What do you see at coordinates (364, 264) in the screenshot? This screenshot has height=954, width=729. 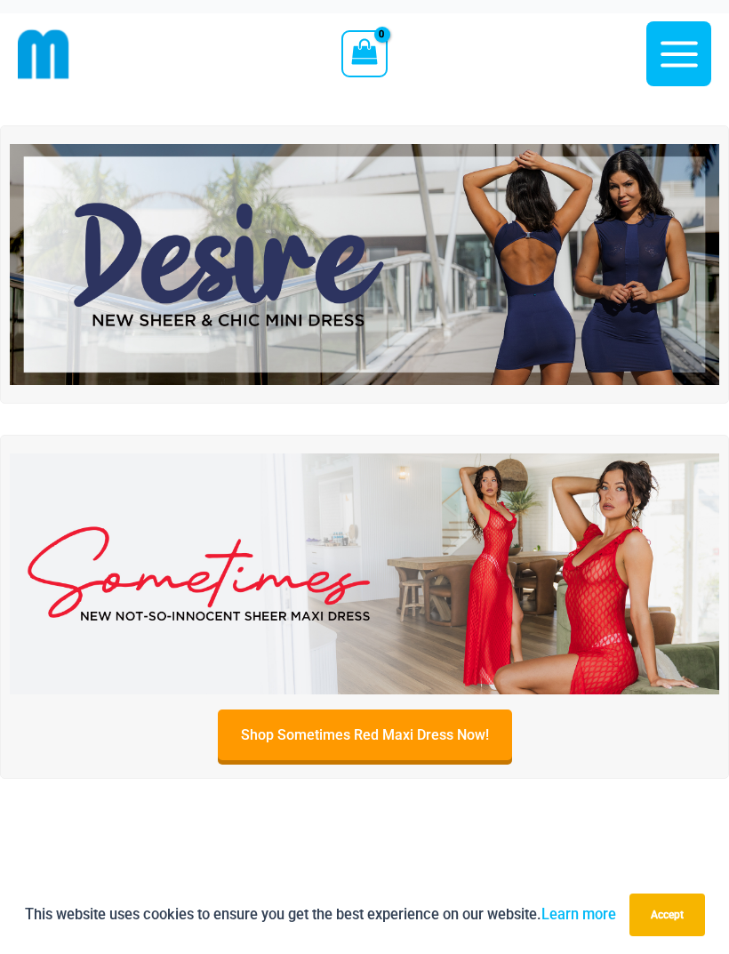 I see `img: Desire me Navy Dress` at bounding box center [364, 264].